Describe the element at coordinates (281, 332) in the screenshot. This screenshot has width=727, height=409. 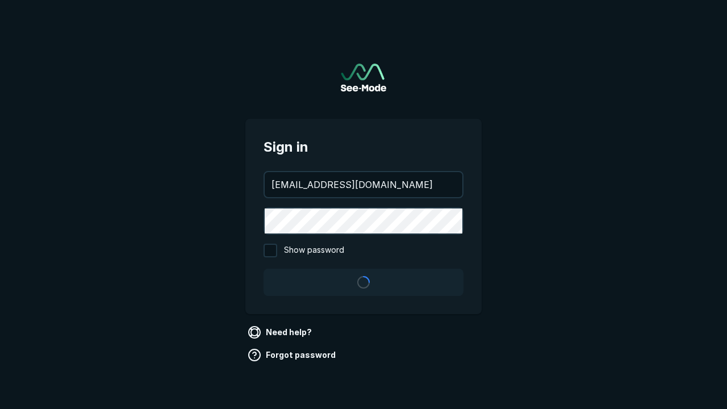
I see `a: Need help?` at that location.